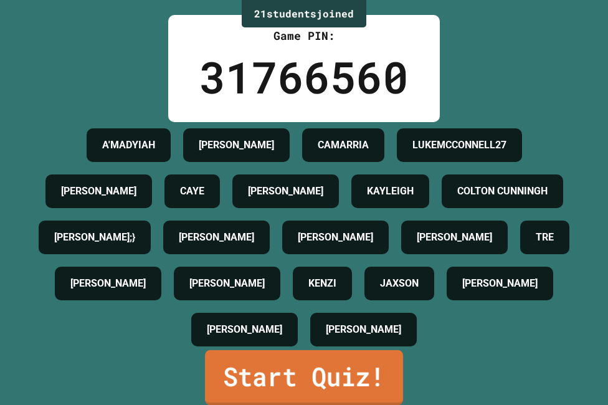  Describe the element at coordinates (322, 283) in the screenshot. I see `h4: KENZI` at that location.